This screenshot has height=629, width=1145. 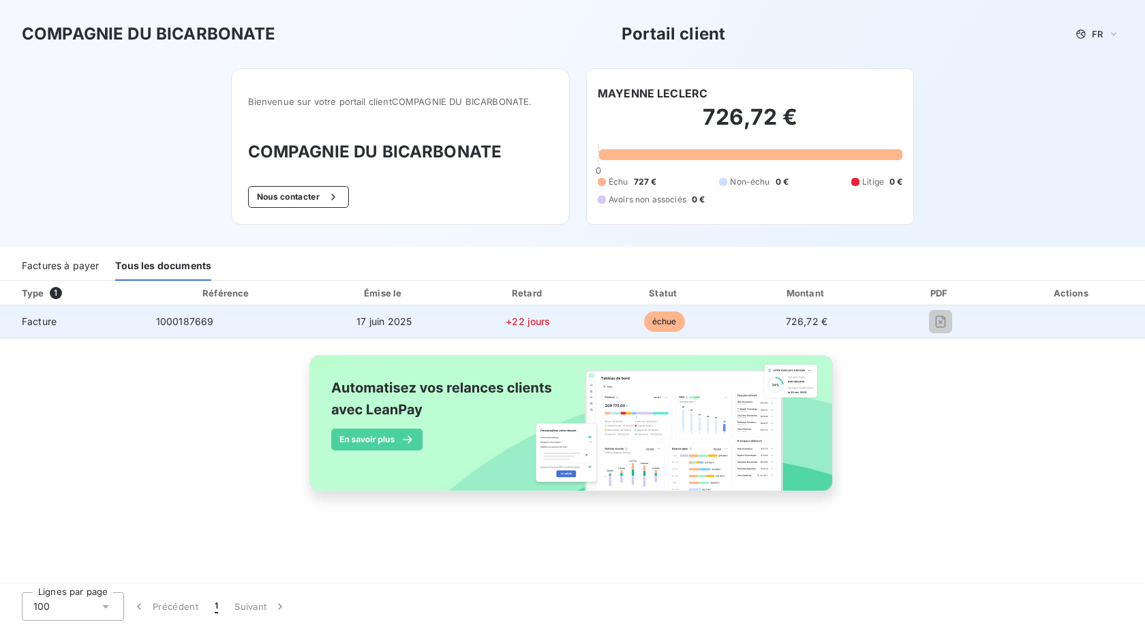 What do you see at coordinates (1072, 293) in the screenshot?
I see `div: Actions` at bounding box center [1072, 293].